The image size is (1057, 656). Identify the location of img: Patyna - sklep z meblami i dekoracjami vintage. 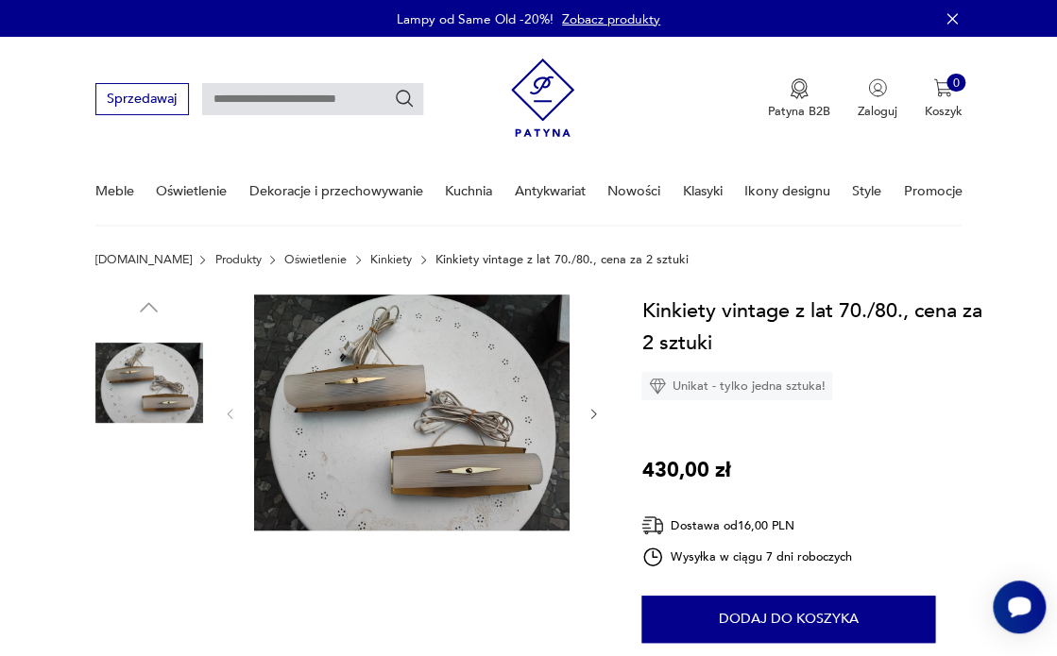
(542, 97).